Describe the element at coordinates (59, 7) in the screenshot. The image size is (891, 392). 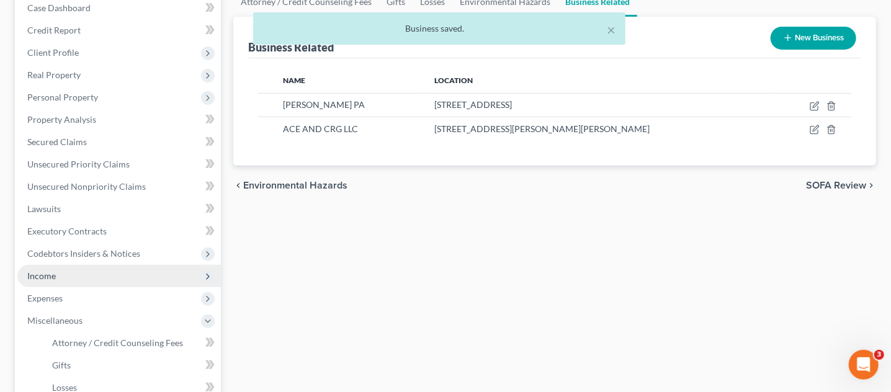
I see `span: Case Dashboard` at that location.